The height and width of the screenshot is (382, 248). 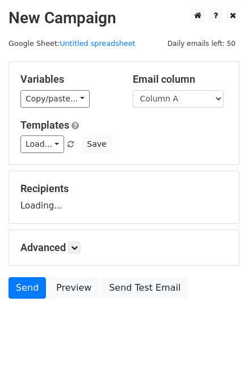 I want to click on h5: Variables, so click(x=68, y=79).